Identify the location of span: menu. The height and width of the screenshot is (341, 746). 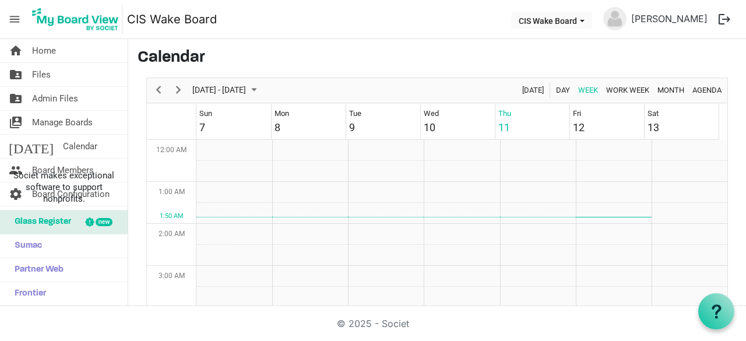
(15, 19).